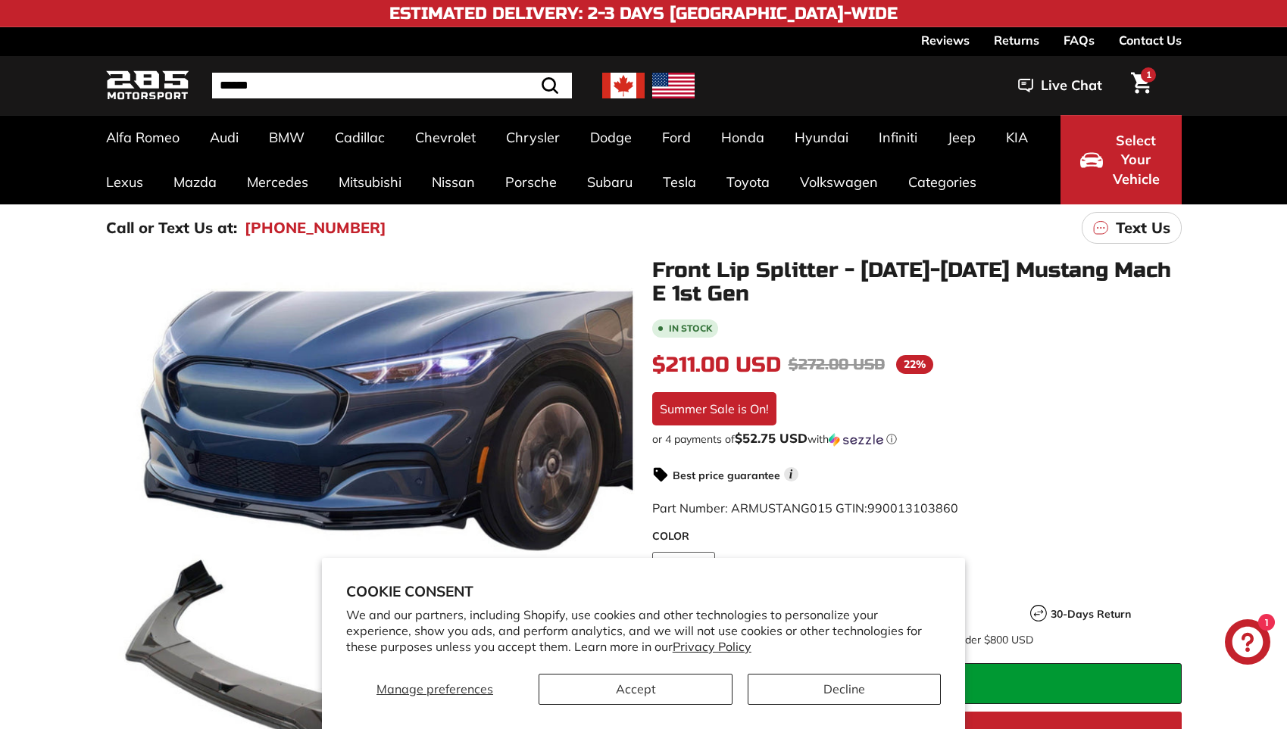  What do you see at coordinates (1090, 614) in the screenshot?
I see `strong: 30-Days Return` at bounding box center [1090, 614].